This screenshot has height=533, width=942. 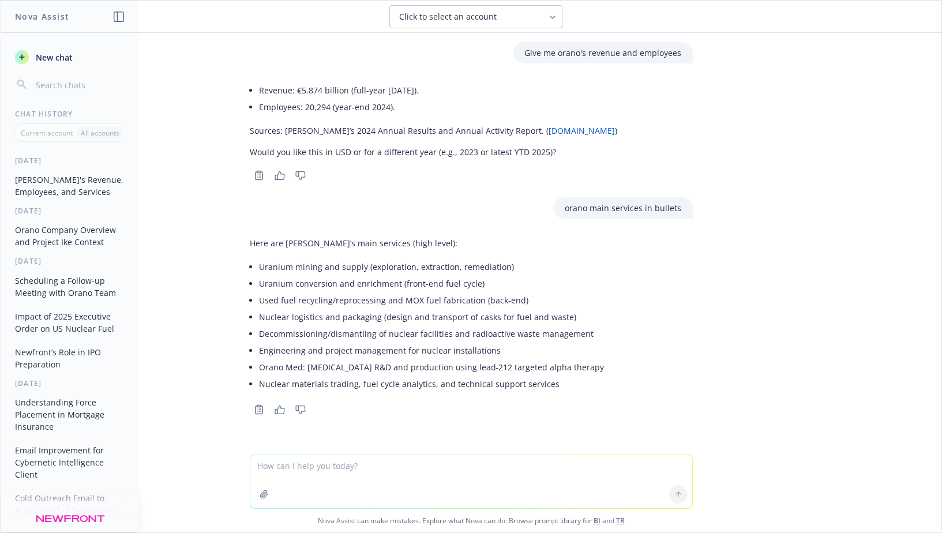 I want to click on button: Understanding Force Placement in Mortgage Insurance, so click(x=70, y=414).